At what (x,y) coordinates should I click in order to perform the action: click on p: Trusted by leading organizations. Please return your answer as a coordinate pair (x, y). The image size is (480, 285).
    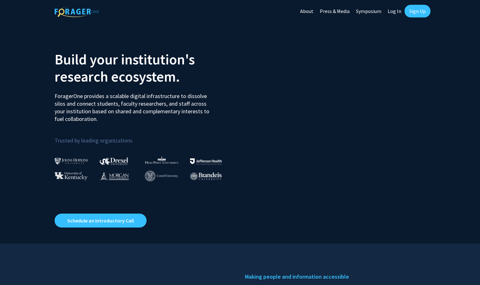
    Looking at the image, I should click on (145, 136).